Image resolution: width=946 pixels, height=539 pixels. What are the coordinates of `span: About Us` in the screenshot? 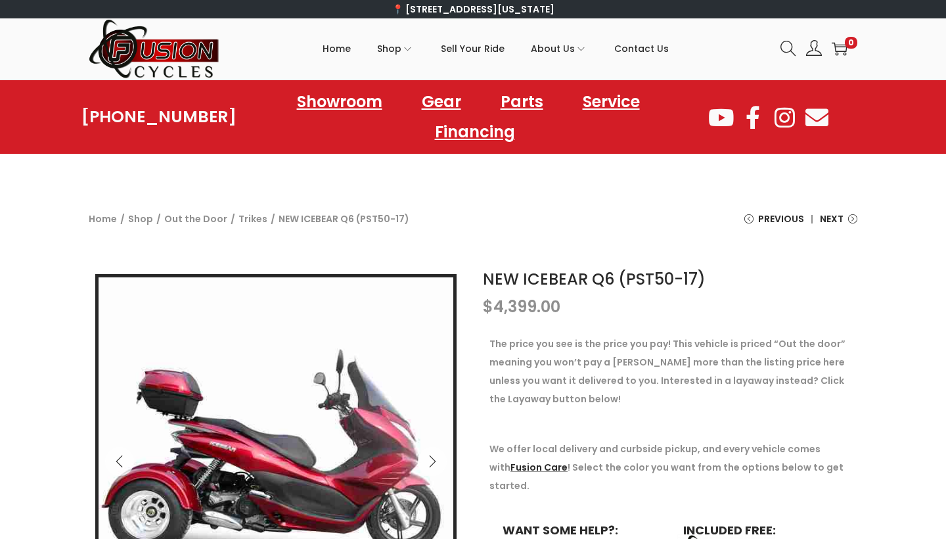 It's located at (552, 49).